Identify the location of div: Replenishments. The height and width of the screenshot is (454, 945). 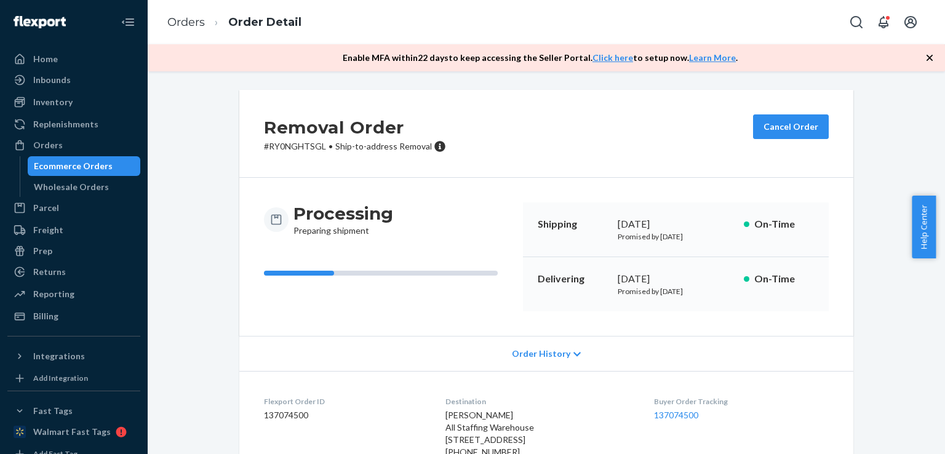
(66, 124).